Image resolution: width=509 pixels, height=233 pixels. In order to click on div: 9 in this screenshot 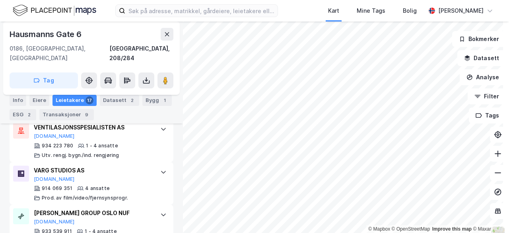, I will do `click(87, 115)`.